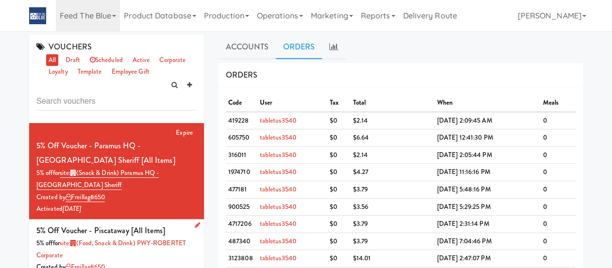 The image size is (612, 268). I want to click on th: user, so click(292, 103).